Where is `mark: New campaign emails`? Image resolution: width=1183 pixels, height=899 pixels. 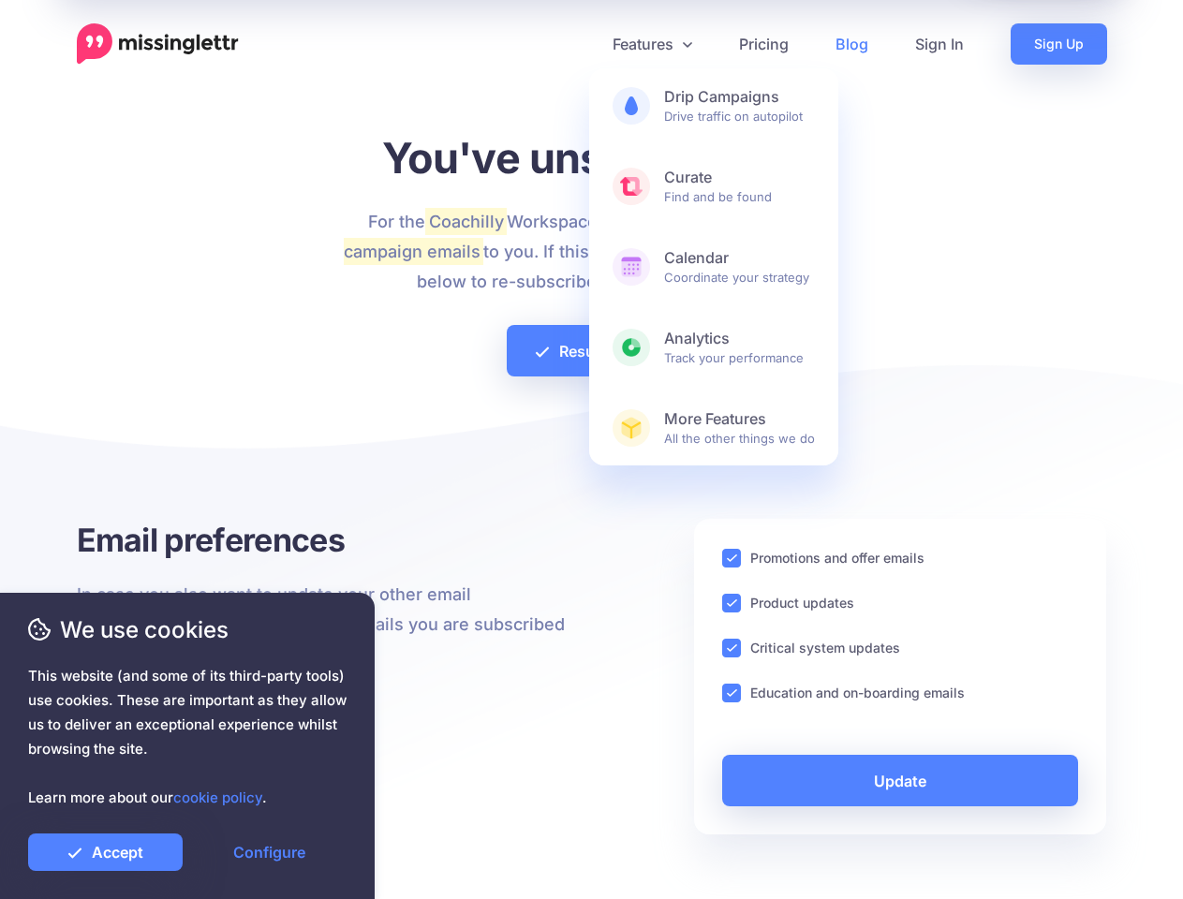 mark: New campaign emails is located at coordinates (579, 236).